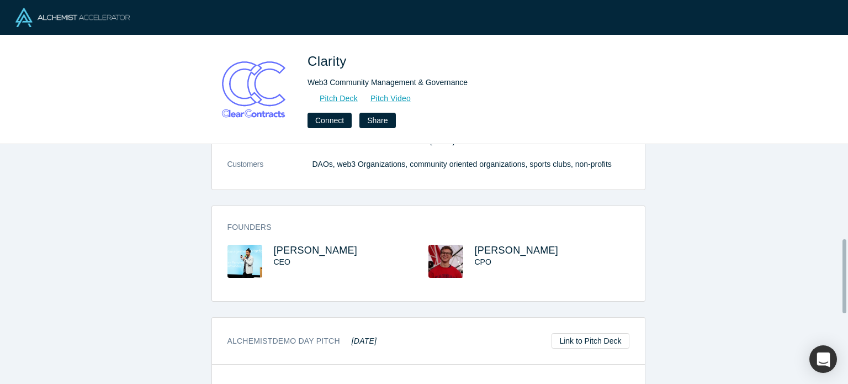  I want to click on a: Pitch Deck, so click(333, 98).